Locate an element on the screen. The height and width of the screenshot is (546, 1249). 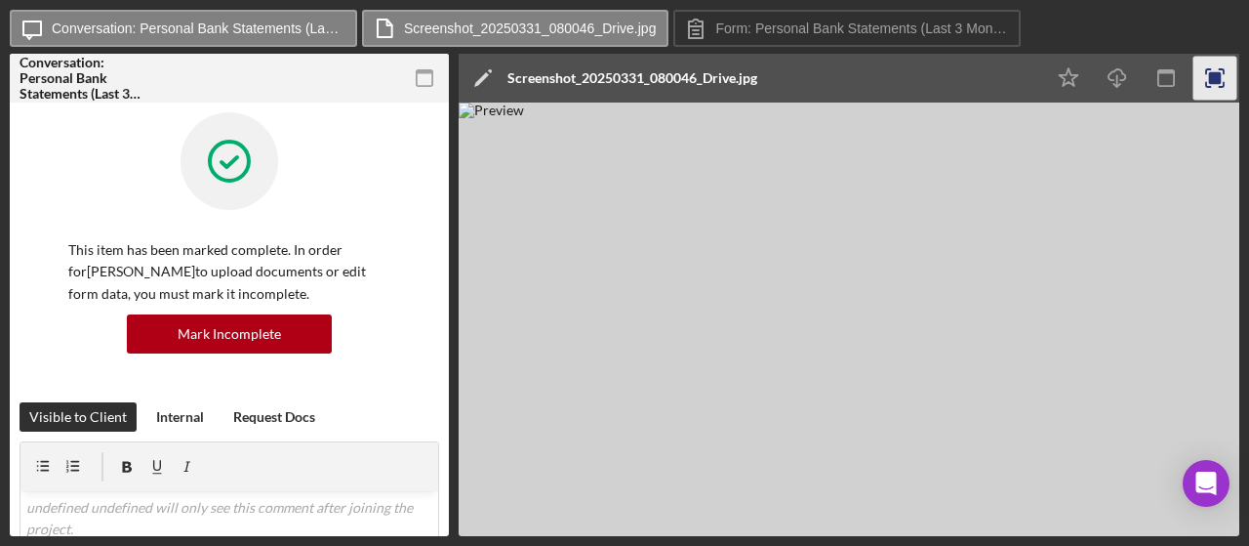
div: Request Docs is located at coordinates (274, 417).